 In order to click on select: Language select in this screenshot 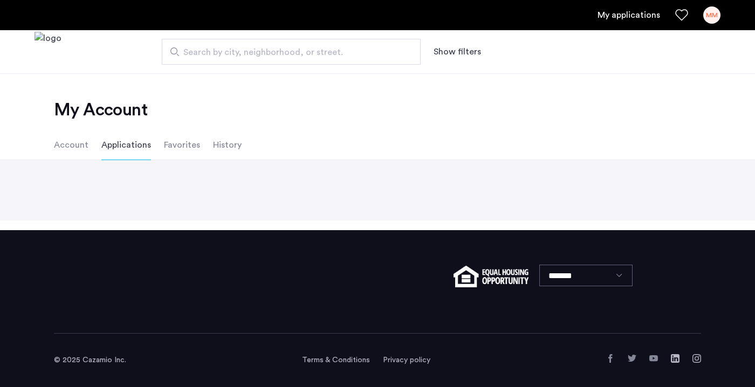, I will do `click(586, 276)`.